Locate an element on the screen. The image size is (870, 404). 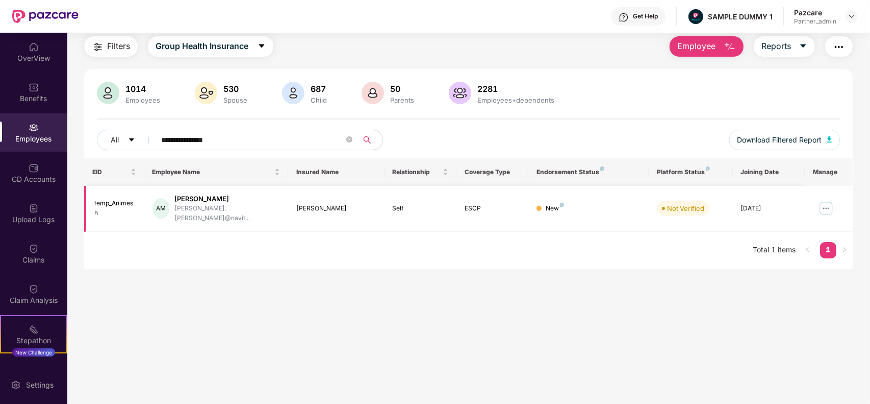
img: svg+xml;base64,PHN2ZyBpZD0iSG9tZSIgeG1sbnM9Imh0dHA6Ly93d3cudzMub3JnLzIwMDAvc3ZnIiB3aWR0aD0iMjAiIG... is located at coordinates (34, 47).